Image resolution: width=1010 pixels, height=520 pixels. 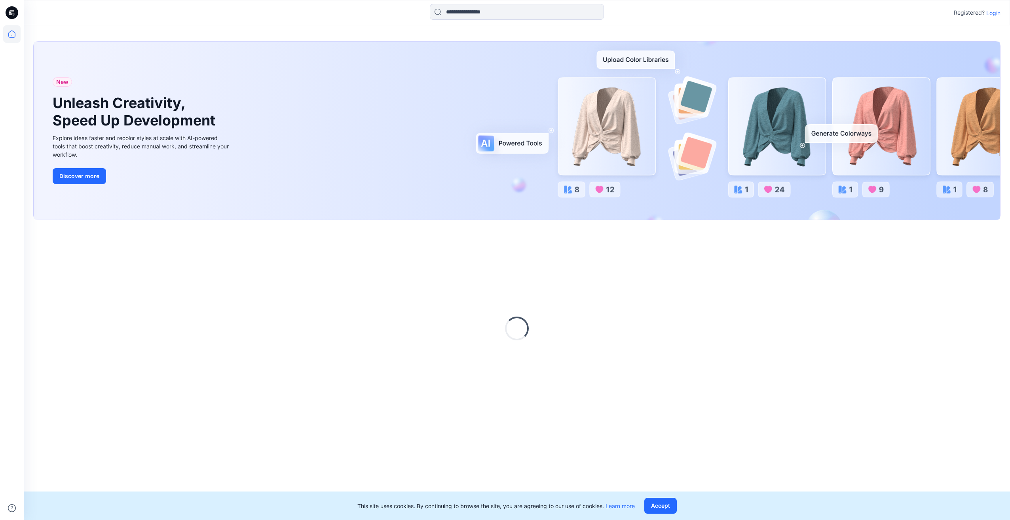 What do you see at coordinates (142, 176) in the screenshot?
I see `a: Discover more` at bounding box center [142, 176].